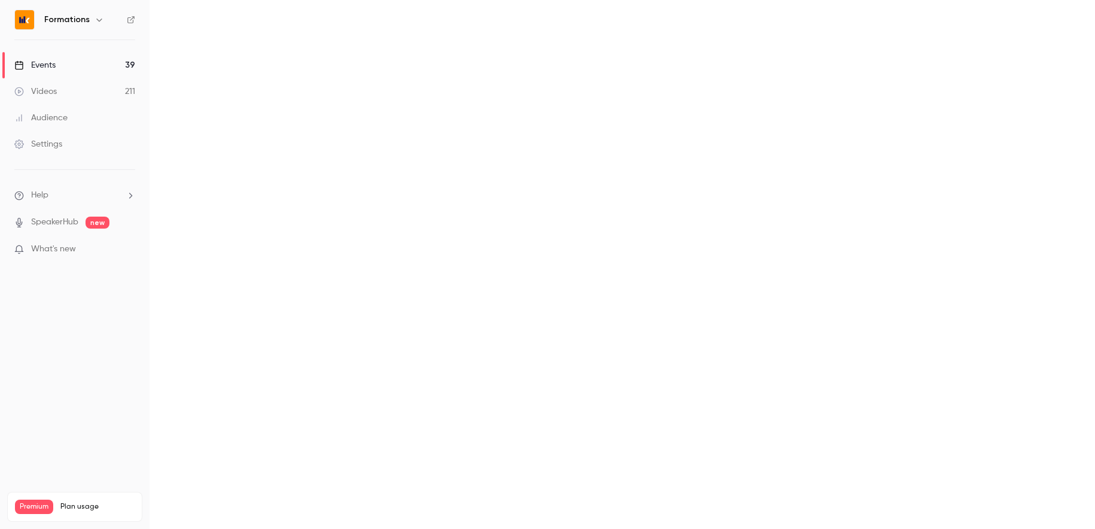 This screenshot has width=1095, height=529. What do you see at coordinates (97, 222) in the screenshot?
I see `span: new` at bounding box center [97, 222].